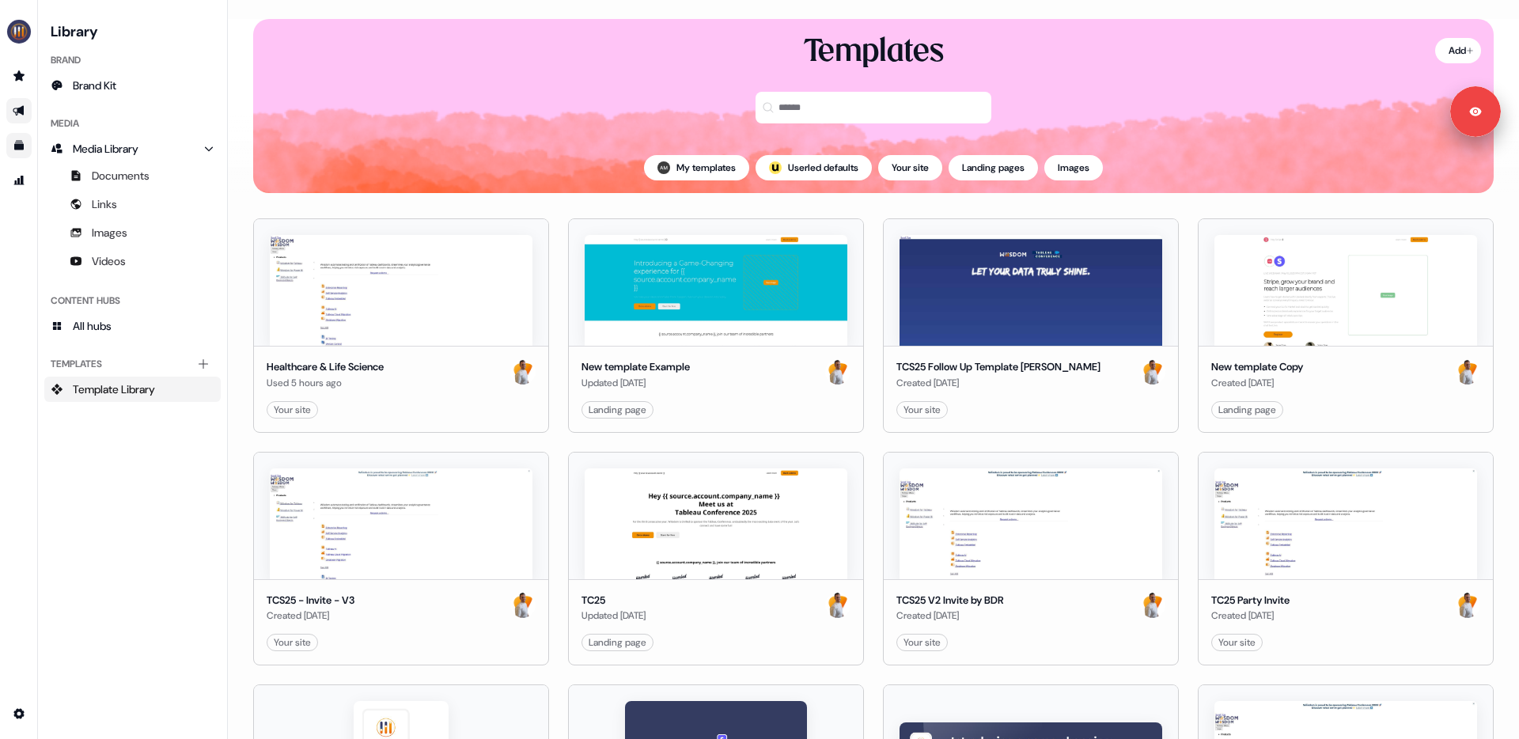 Image resolution: width=1519 pixels, height=739 pixels. I want to click on a: Links, so click(132, 204).